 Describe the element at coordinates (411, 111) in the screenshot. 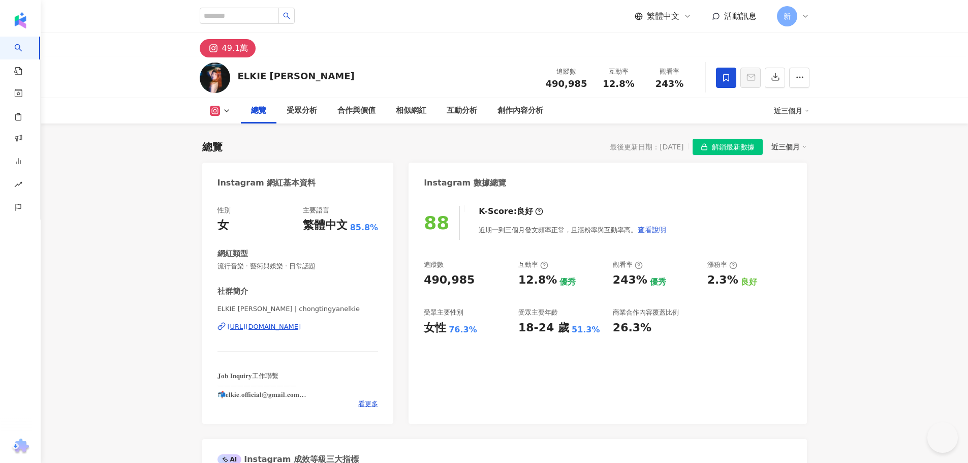

I see `div: 相似網紅` at that location.